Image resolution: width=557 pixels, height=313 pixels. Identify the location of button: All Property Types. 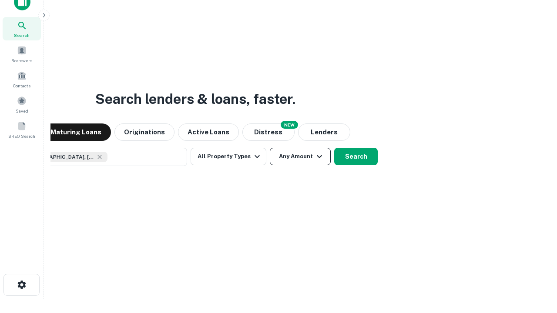
(228, 157).